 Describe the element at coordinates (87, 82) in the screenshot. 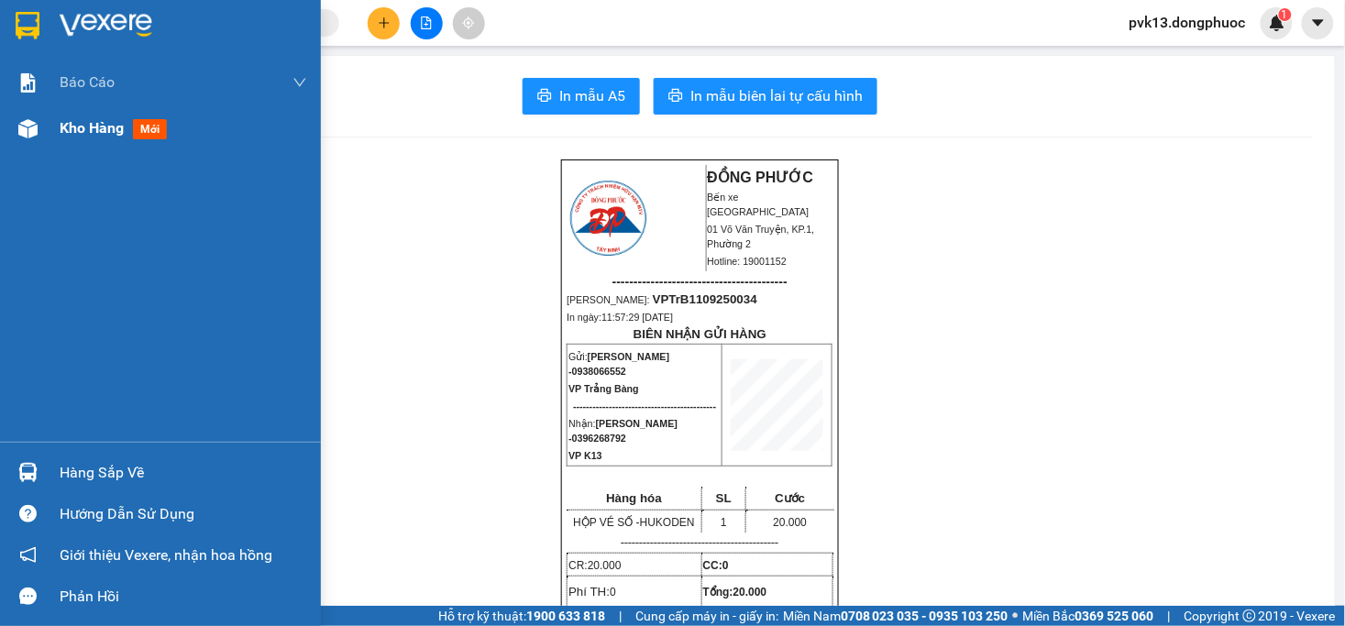

I see `span: Báo cáo` at that location.